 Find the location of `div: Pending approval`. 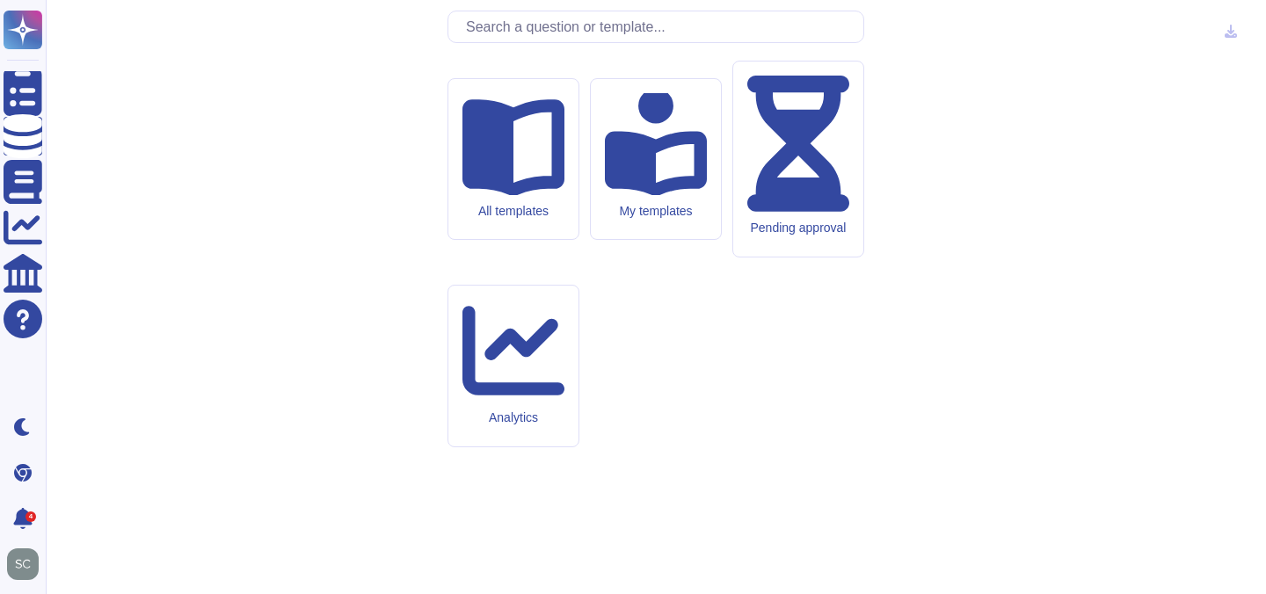

div: Pending approval is located at coordinates (798, 228).